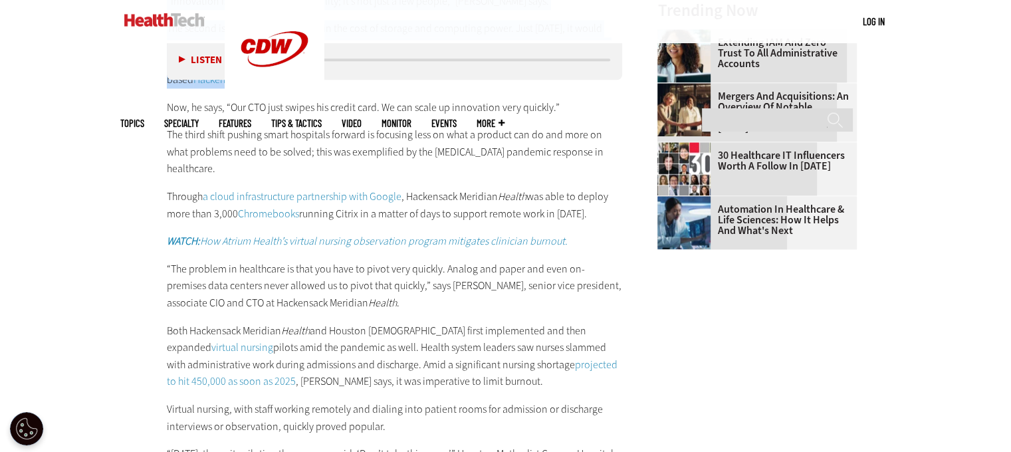 This screenshot has width=1011, height=452. What do you see at coordinates (132, 123) in the screenshot?
I see `span: Topics` at bounding box center [132, 123].